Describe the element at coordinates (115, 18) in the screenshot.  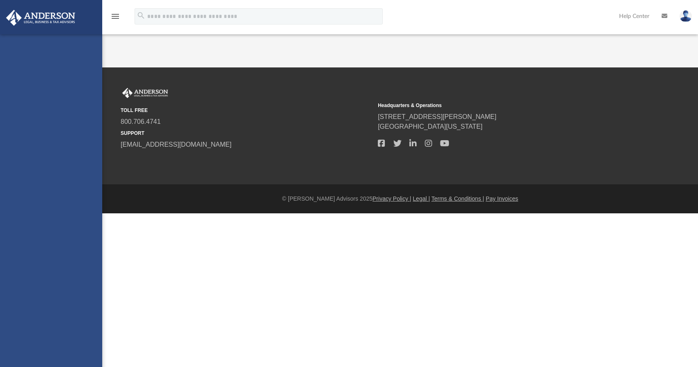
I see `a: menu` at that location.